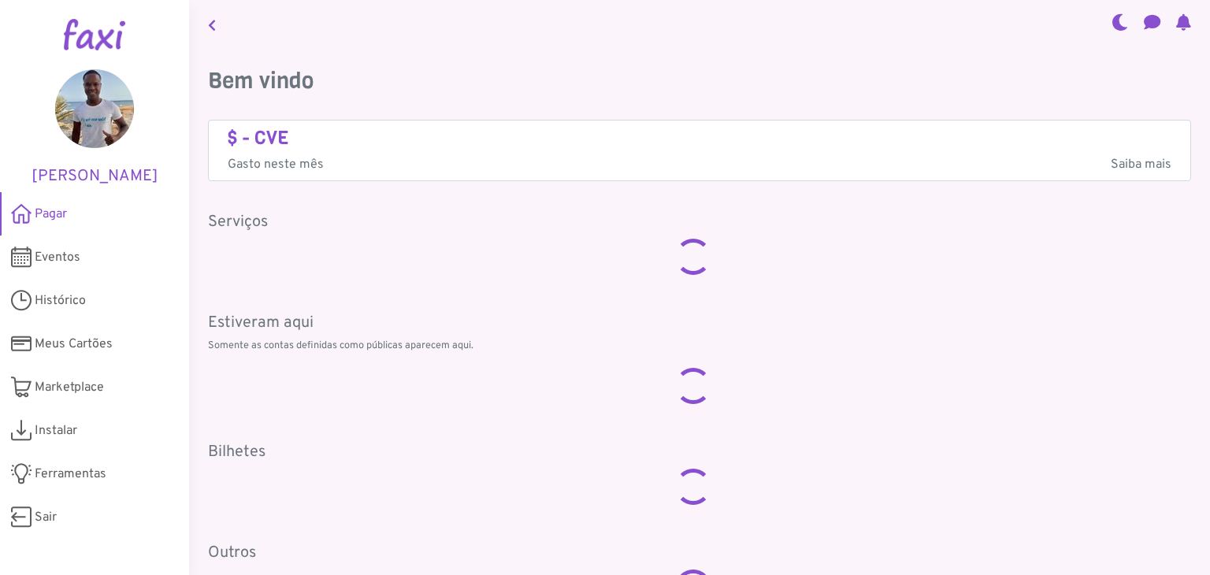 This screenshot has height=575, width=1210. What do you see at coordinates (73, 344) in the screenshot?
I see `span: Meus Cartões` at bounding box center [73, 344].